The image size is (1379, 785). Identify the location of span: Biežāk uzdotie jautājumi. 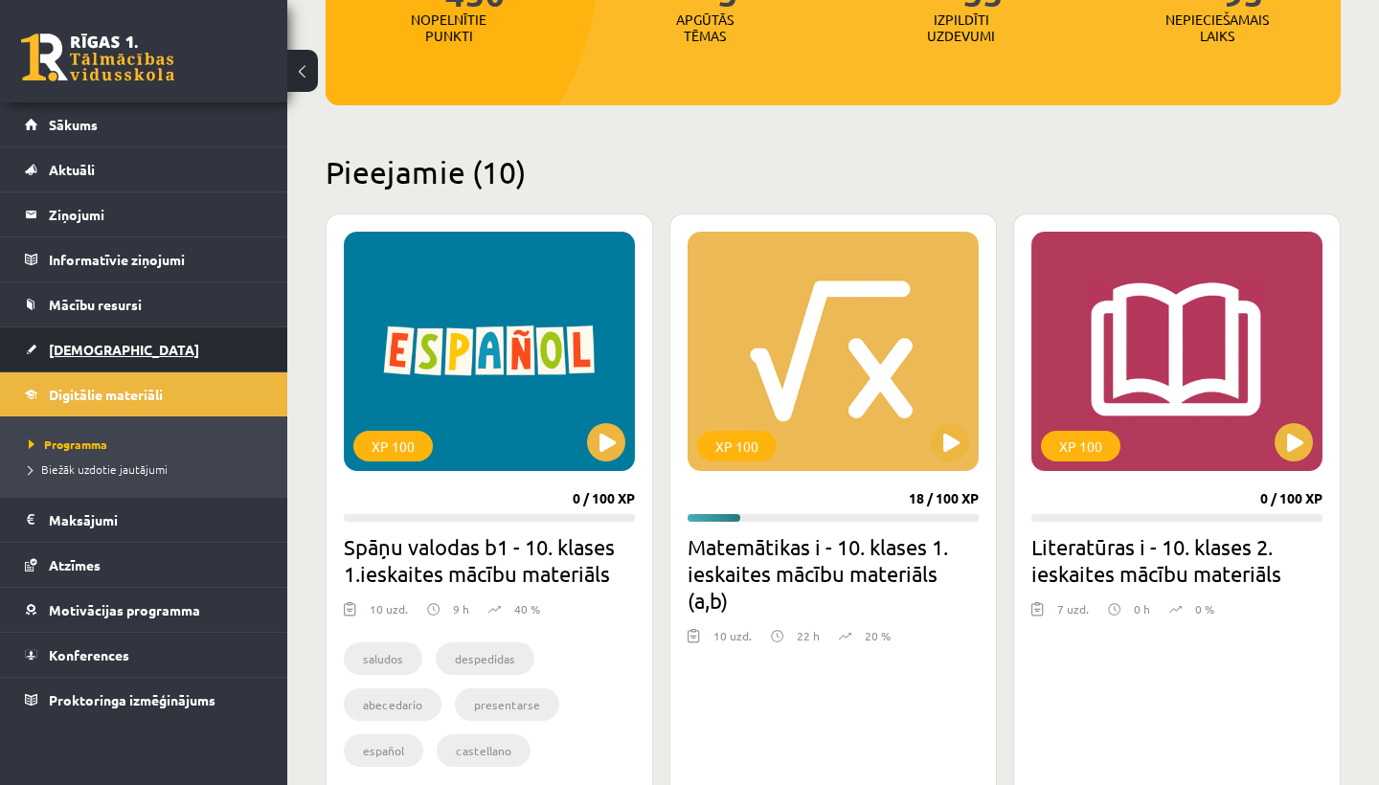
(98, 469).